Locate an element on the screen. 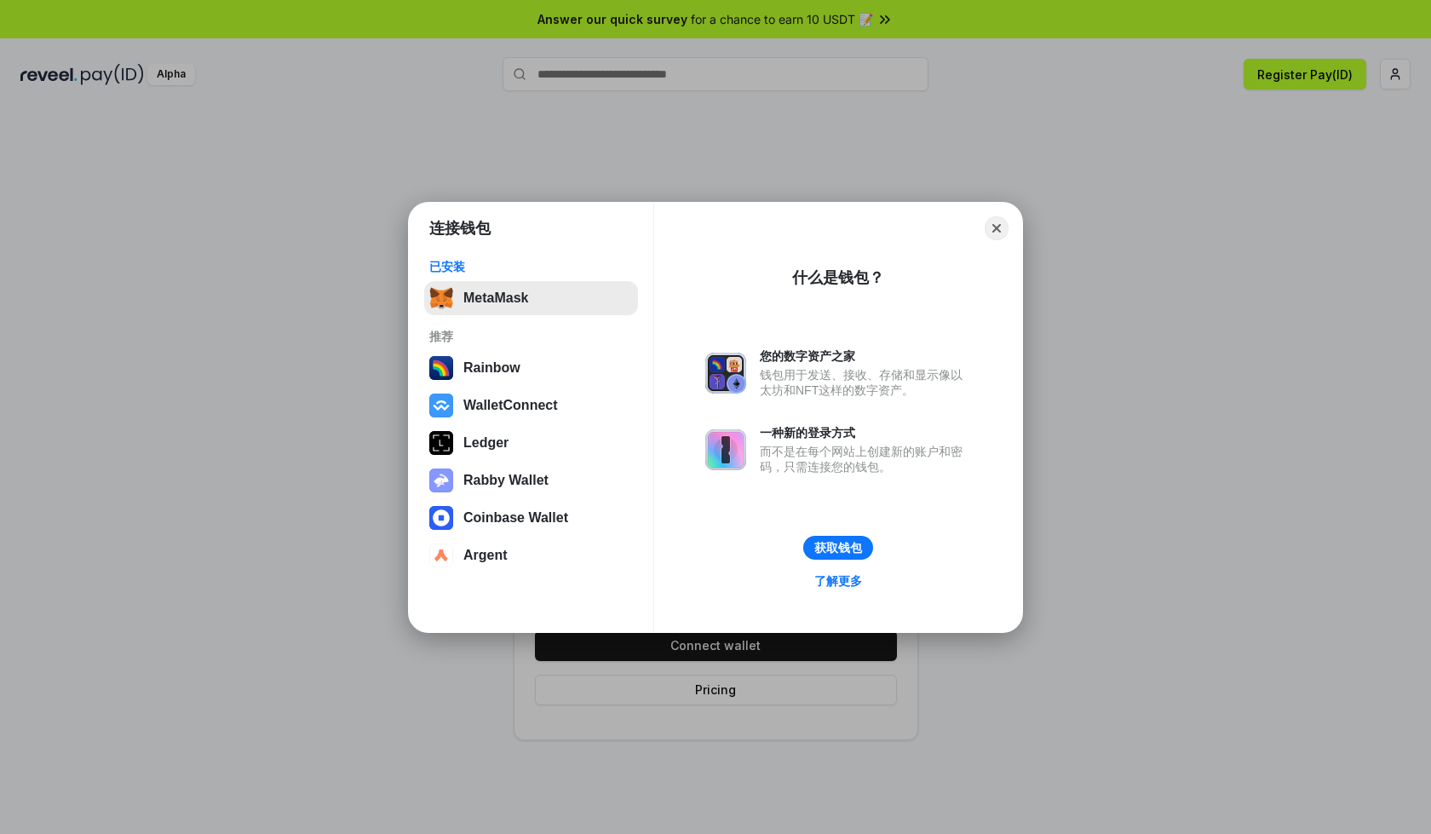 Image resolution: width=1431 pixels, height=834 pixels. div: Coinbase Wallet is located at coordinates (515, 518).